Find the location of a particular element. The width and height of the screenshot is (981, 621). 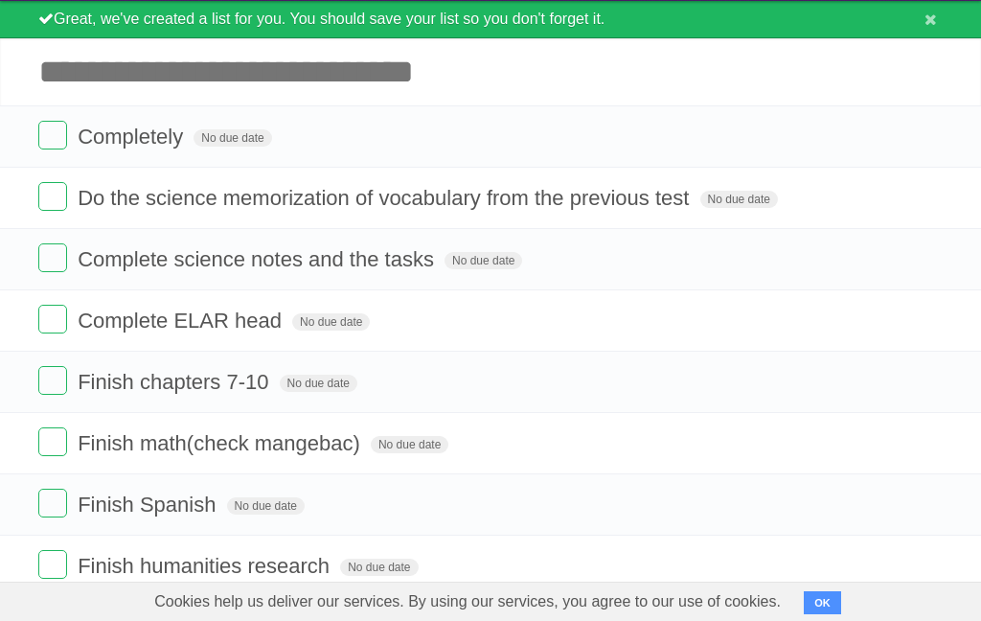

span: Completely is located at coordinates (132, 136).